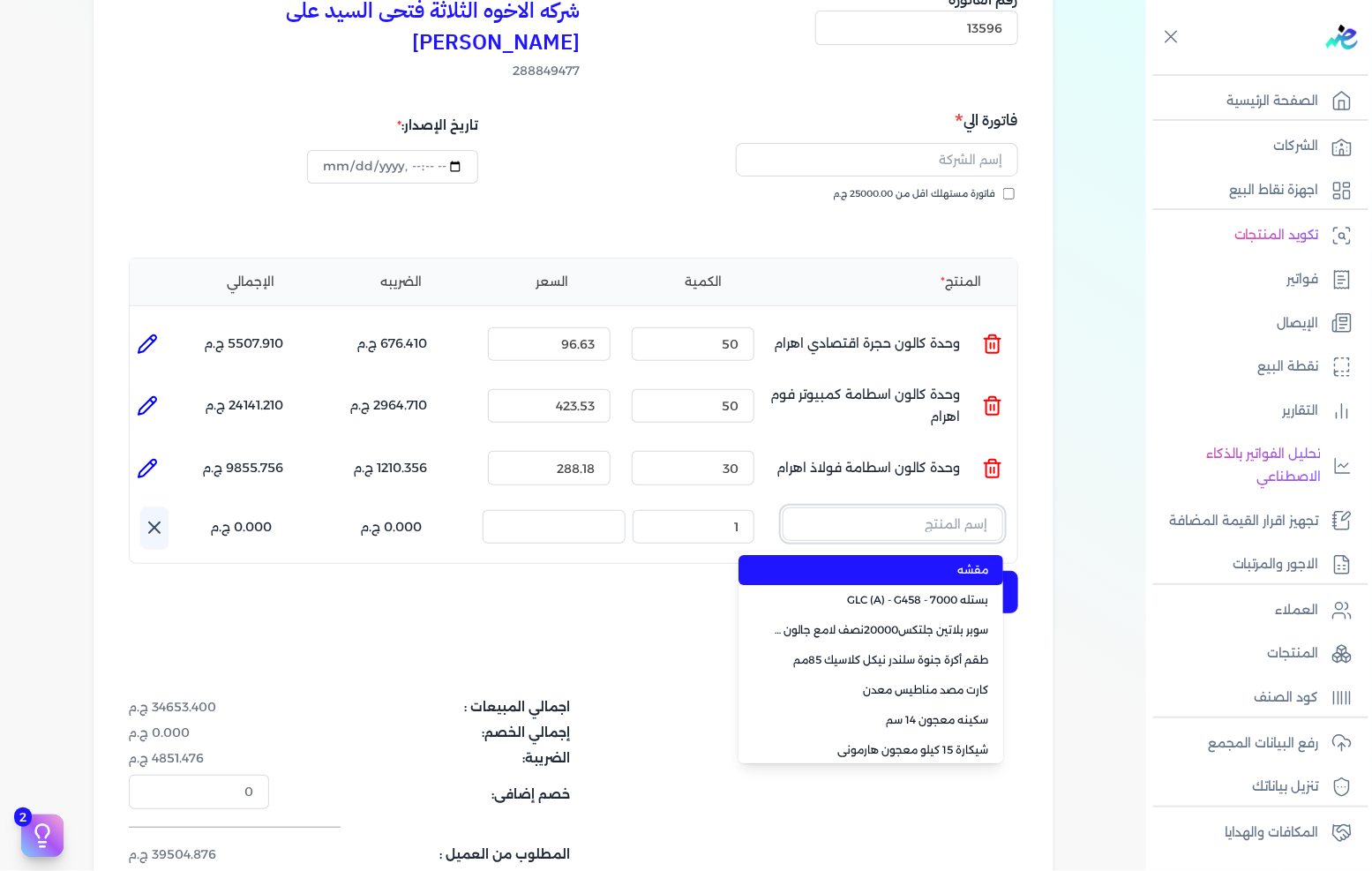 The height and width of the screenshot is (871, 1372). Describe the element at coordinates (1008, 193) in the screenshot. I see `input: فاتورة مستهلك اقل من 25000.00 ج.م` at that location.